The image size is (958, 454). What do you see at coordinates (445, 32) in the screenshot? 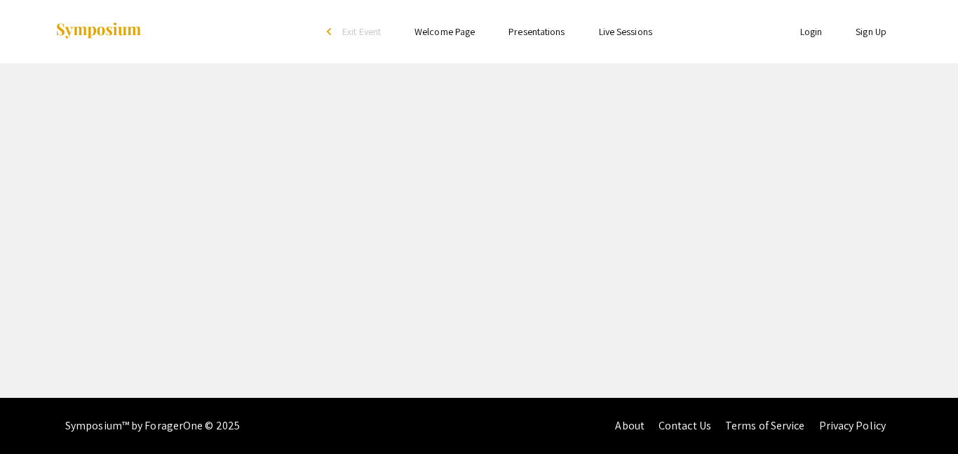
I see `a: Welcome Page` at bounding box center [445, 32].